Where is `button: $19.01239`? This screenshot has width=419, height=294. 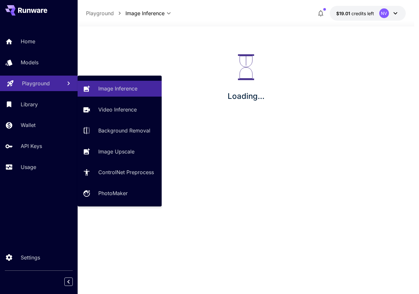 button: $19.01239 is located at coordinates (367, 13).